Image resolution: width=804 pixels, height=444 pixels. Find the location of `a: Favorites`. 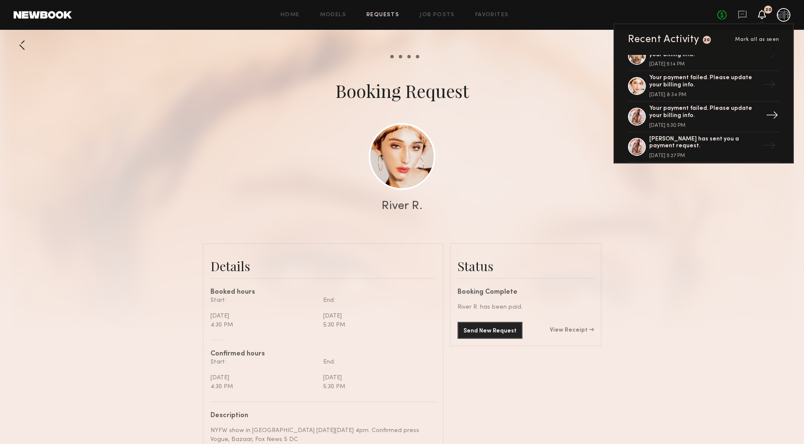

a: Favorites is located at coordinates (492, 15).